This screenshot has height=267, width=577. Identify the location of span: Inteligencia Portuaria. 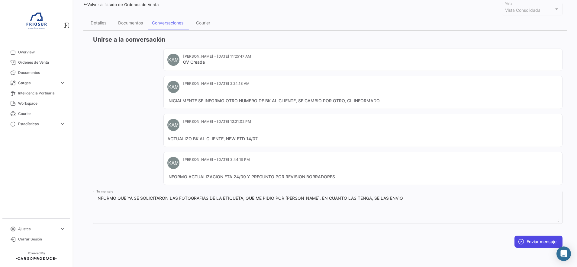
(42, 93).